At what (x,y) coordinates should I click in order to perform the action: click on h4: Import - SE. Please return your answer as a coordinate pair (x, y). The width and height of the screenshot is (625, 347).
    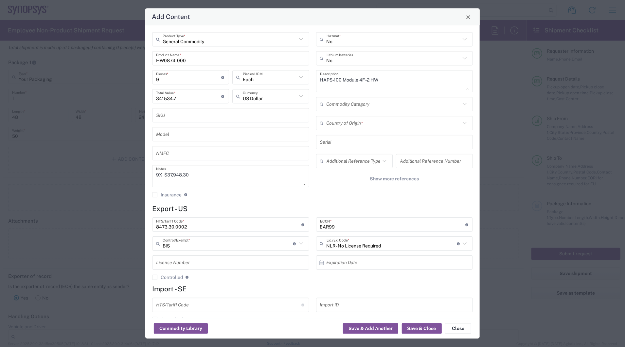
    Looking at the image, I should click on (312, 289).